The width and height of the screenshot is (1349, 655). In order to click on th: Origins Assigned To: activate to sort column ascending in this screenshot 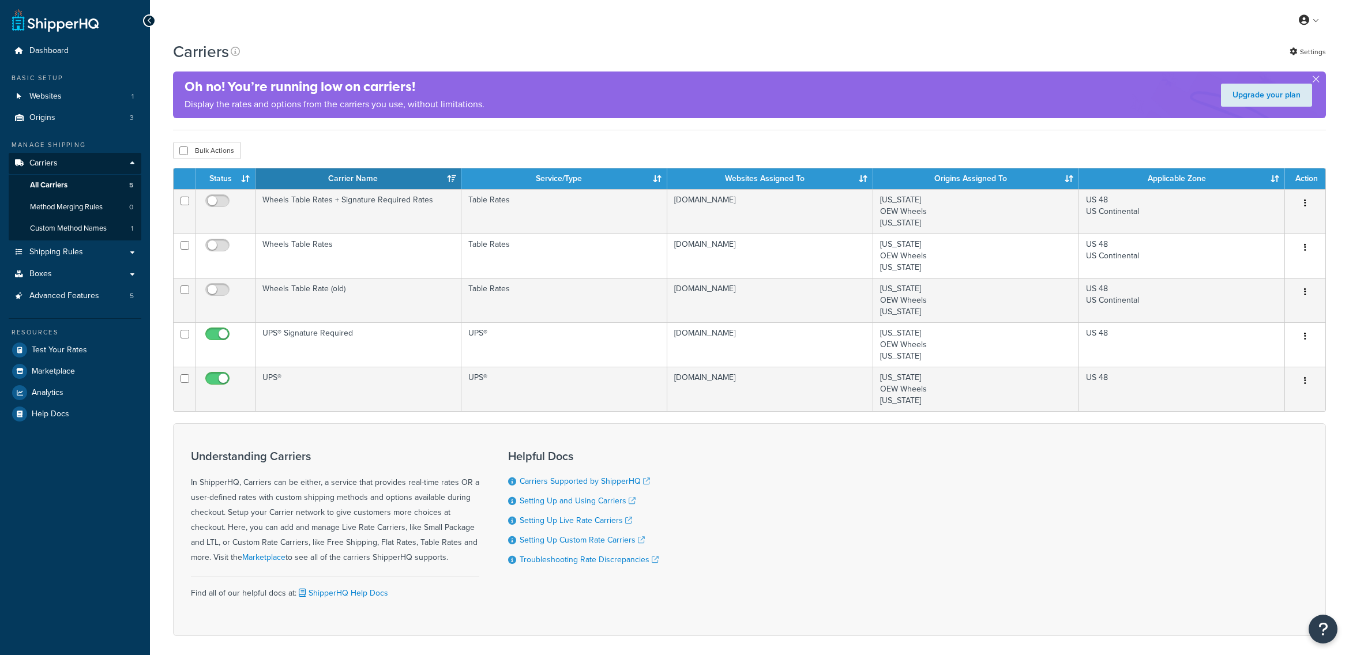, I will do `click(976, 179)`.